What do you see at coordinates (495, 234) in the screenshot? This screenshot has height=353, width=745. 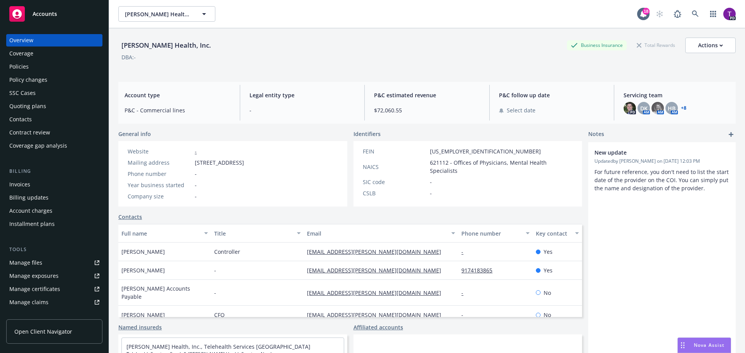 I see `button: Phone number` at bounding box center [495, 234].